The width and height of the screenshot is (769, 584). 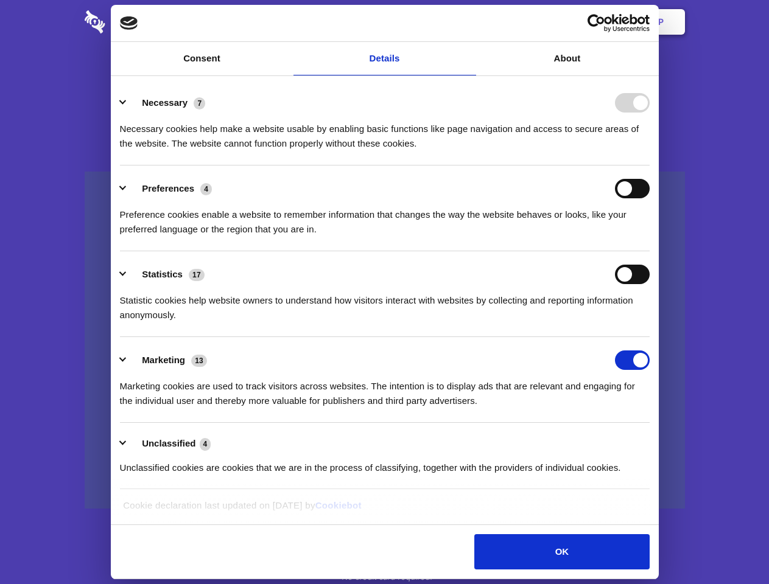 What do you see at coordinates (163, 360) in the screenshot?
I see `label: Marketing` at bounding box center [163, 360].